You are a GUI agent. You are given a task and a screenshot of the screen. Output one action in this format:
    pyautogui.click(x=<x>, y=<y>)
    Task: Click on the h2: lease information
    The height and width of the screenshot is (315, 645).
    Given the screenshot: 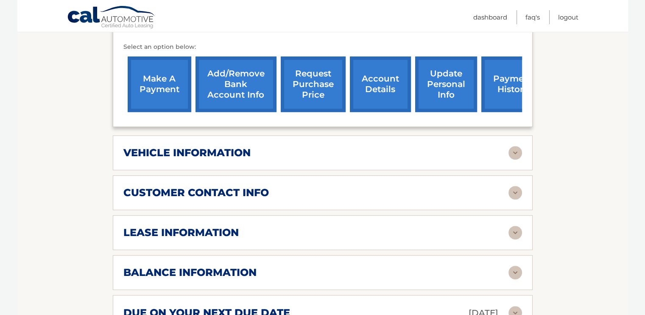 What is the action you would take?
    pyautogui.click(x=181, y=232)
    